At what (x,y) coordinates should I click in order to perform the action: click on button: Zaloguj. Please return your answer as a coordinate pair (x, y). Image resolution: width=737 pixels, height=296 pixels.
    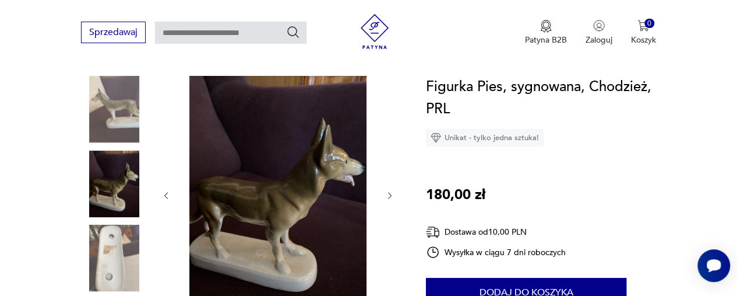
    Looking at the image, I should click on (599, 33).